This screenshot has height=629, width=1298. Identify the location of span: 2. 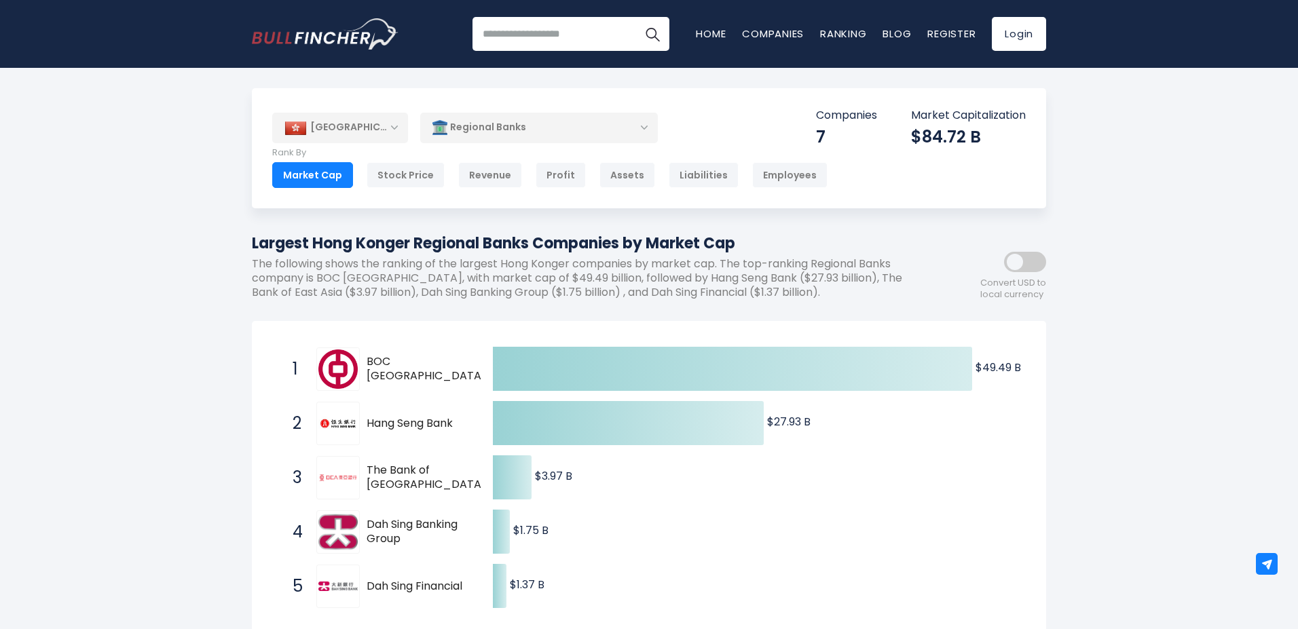
(293, 424).